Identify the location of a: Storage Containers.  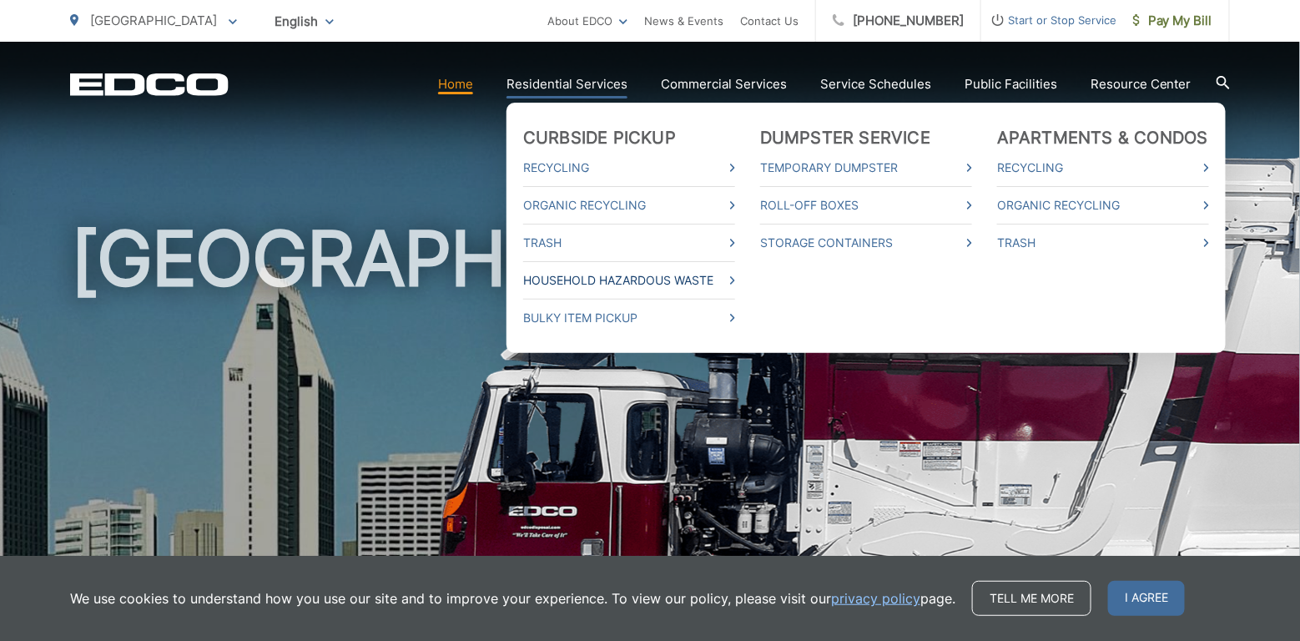
(866, 243).